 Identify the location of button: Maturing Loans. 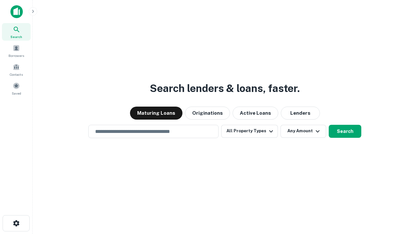
(156, 113).